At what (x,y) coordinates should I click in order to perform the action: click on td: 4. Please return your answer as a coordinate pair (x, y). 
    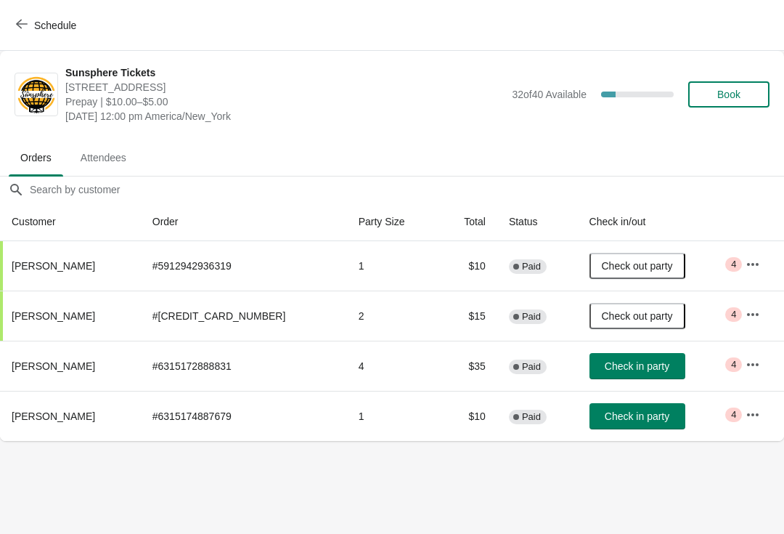
    Looking at the image, I should click on (393, 365).